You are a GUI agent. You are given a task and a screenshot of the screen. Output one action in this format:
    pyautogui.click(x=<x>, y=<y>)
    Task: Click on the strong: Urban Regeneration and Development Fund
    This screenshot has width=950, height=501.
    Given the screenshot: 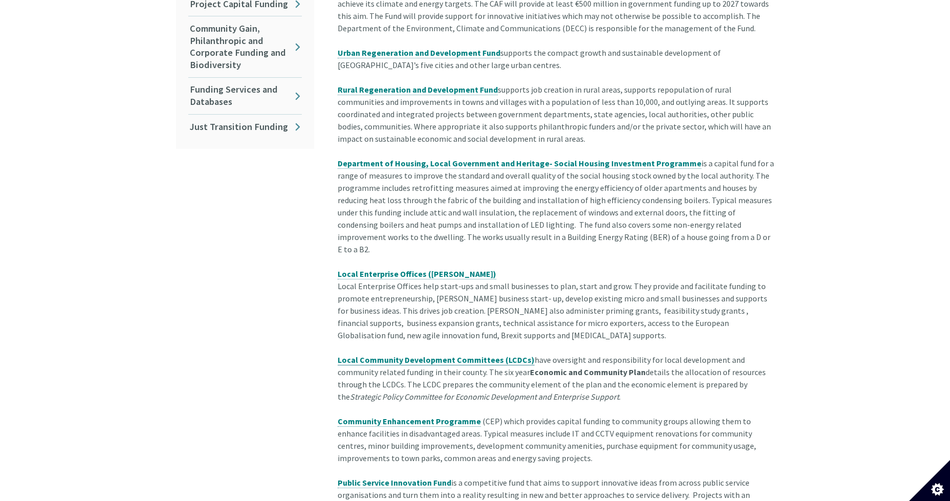 What is the action you would take?
    pyautogui.click(x=419, y=53)
    